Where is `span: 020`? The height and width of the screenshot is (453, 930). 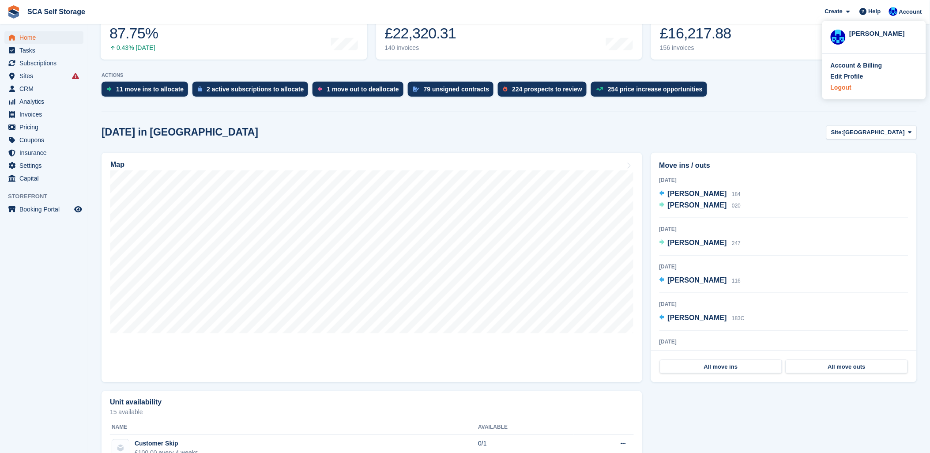 span: 020 is located at coordinates (736, 206).